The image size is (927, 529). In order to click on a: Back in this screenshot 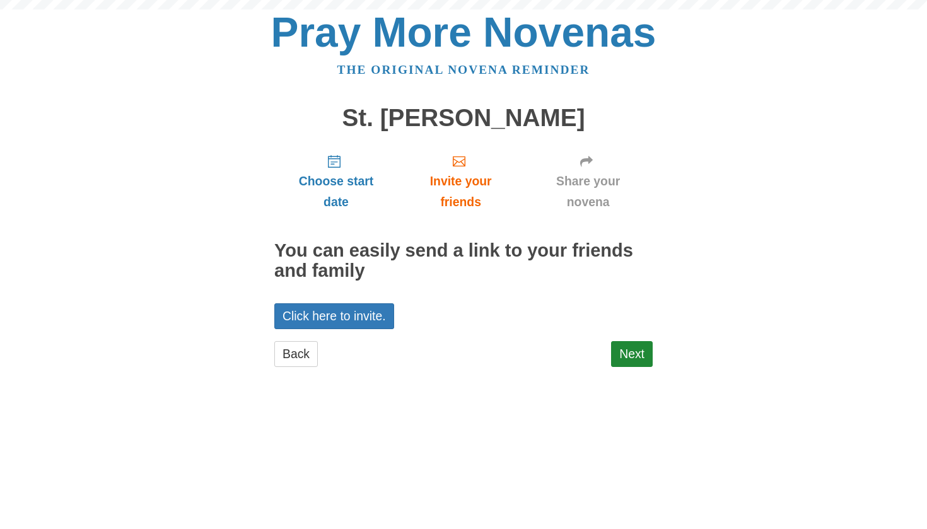, I will do `click(296, 354)`.